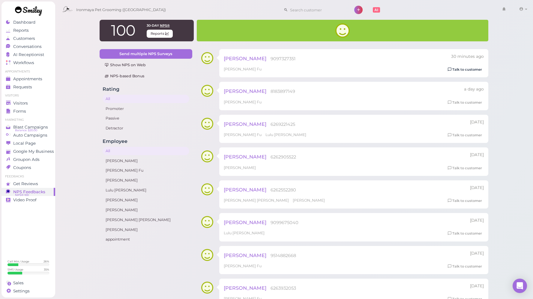 This screenshot has width=533, height=299. I want to click on span: NPS® 100, so click(22, 195).